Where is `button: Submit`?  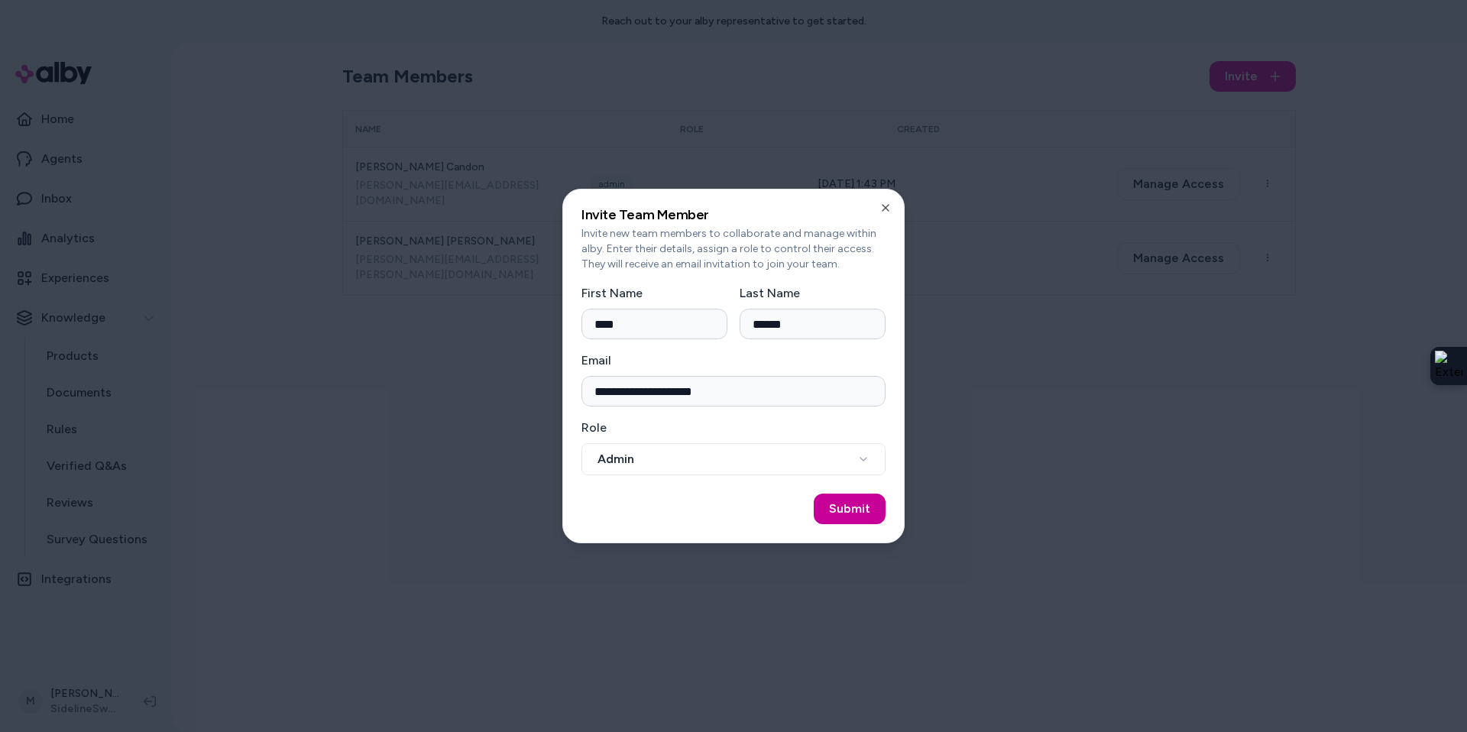
button: Submit is located at coordinates (850, 509).